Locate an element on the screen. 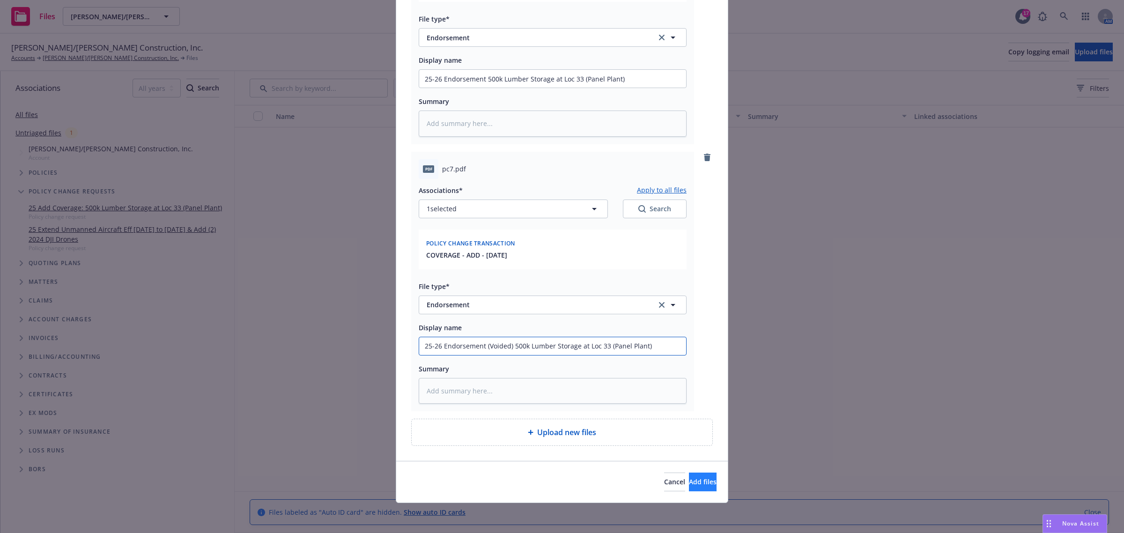 This screenshot has width=1124, height=533. span: Policy change transaction is located at coordinates (470, 243).